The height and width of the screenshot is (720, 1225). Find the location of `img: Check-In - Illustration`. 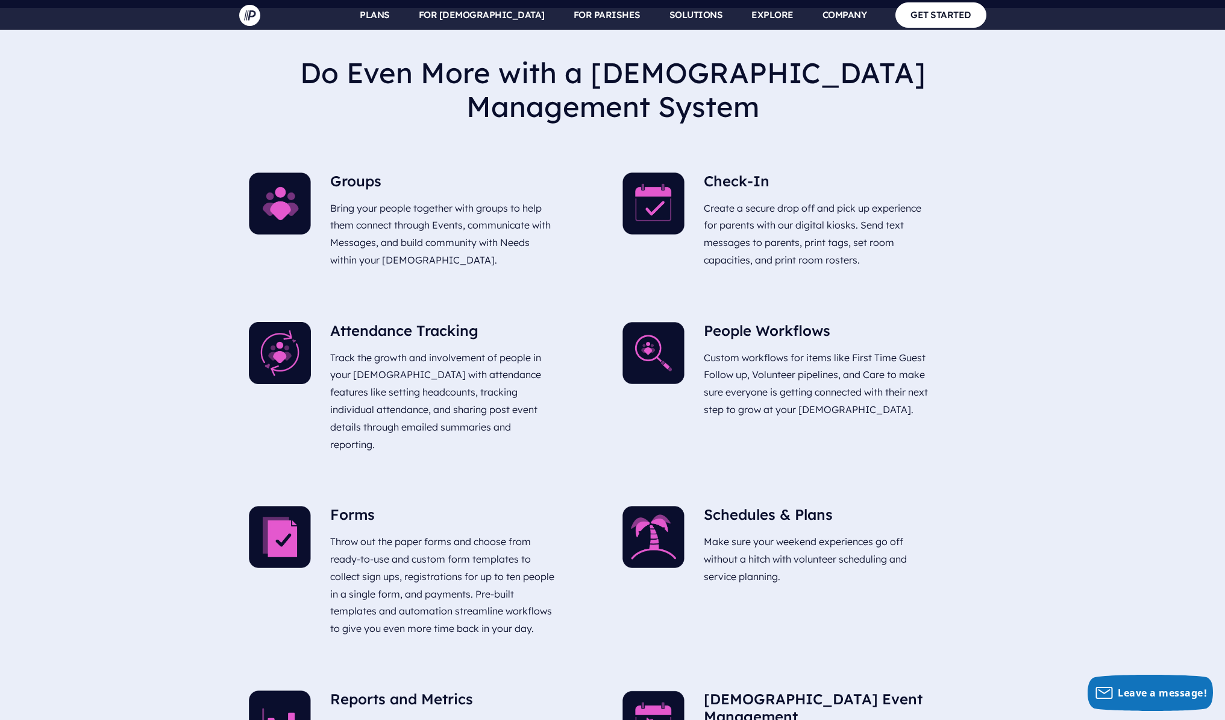

img: Check-In - Illustration is located at coordinates (653, 203).